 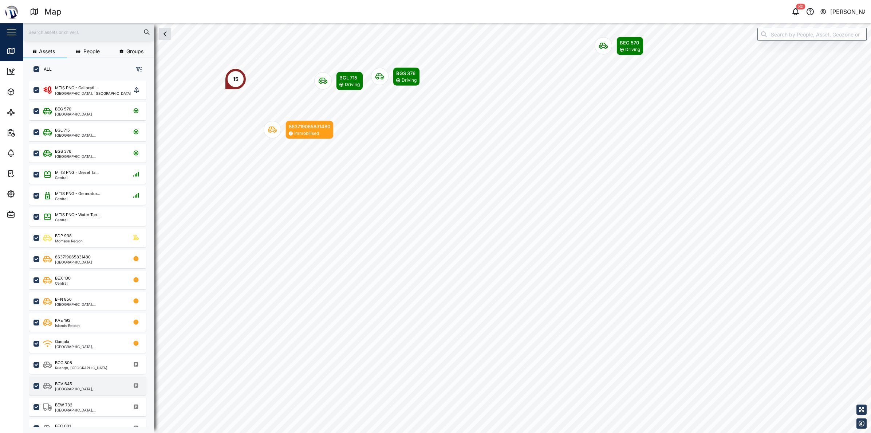 I want to click on div: BFC 001, so click(x=63, y=426).